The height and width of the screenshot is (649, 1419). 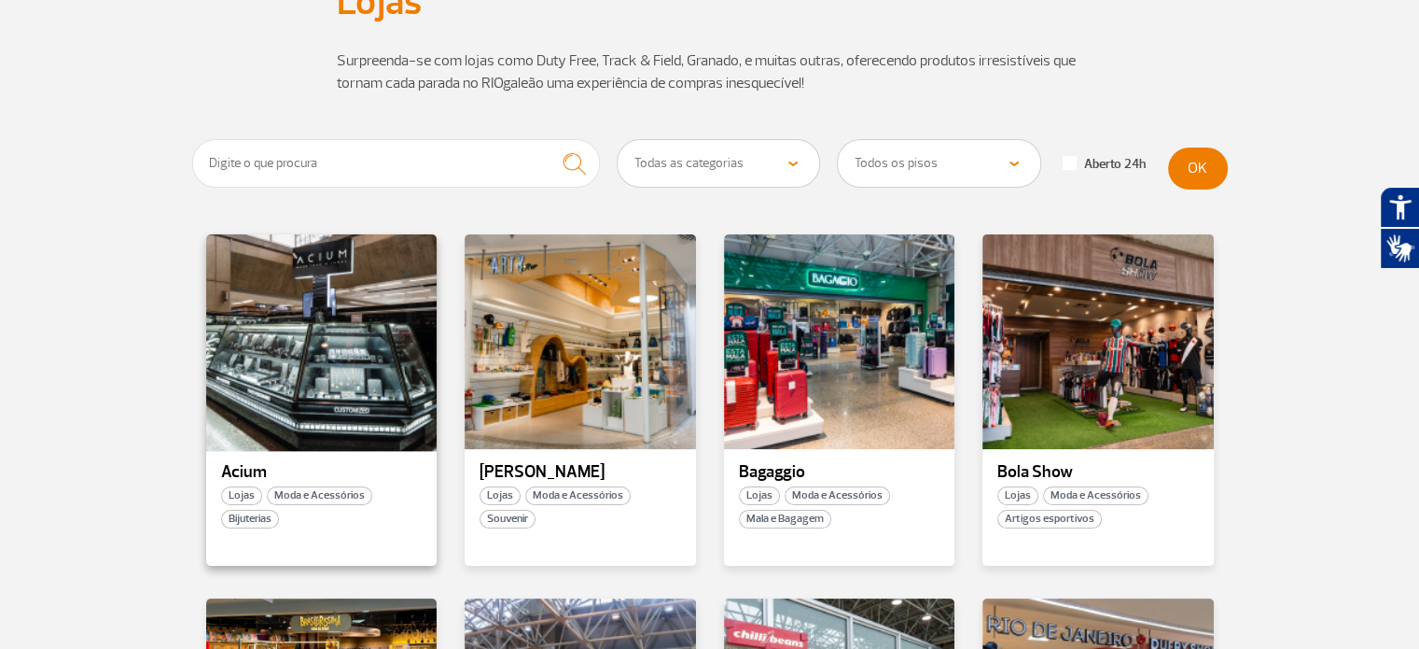 I want to click on span: Mala e Bagagem, so click(x=785, y=519).